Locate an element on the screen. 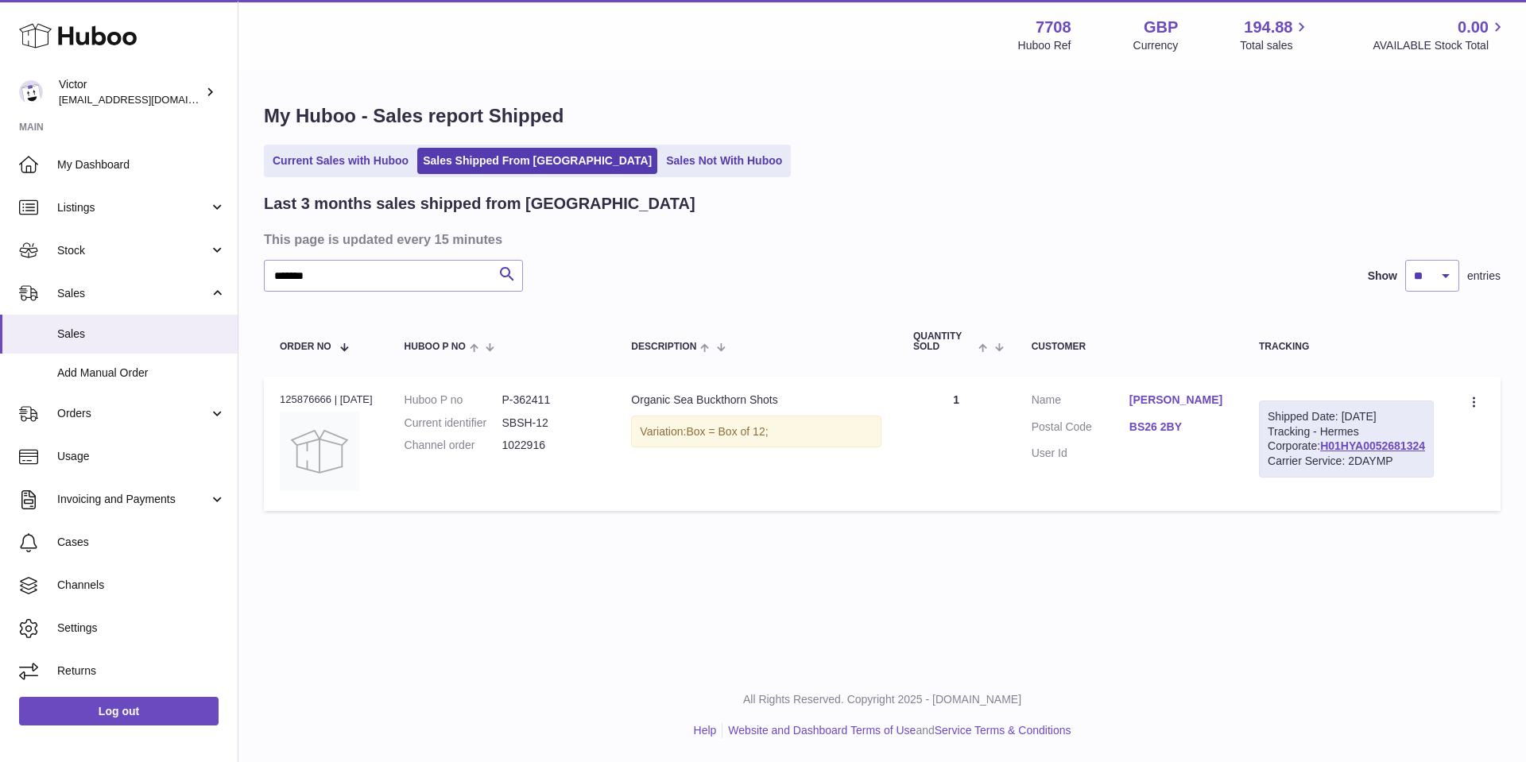 The height and width of the screenshot is (762, 1526). div: Huboo Ref is located at coordinates (1044, 45).